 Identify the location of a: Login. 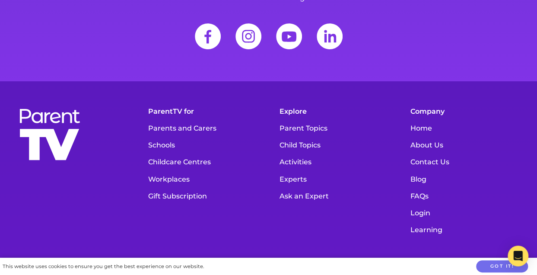
(465, 213).